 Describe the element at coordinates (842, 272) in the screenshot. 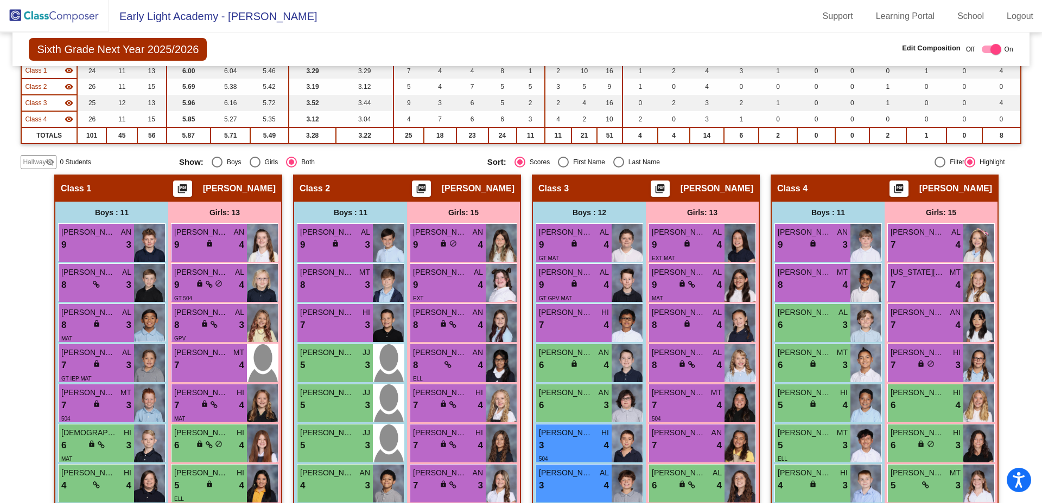

I see `span: MT` at that location.